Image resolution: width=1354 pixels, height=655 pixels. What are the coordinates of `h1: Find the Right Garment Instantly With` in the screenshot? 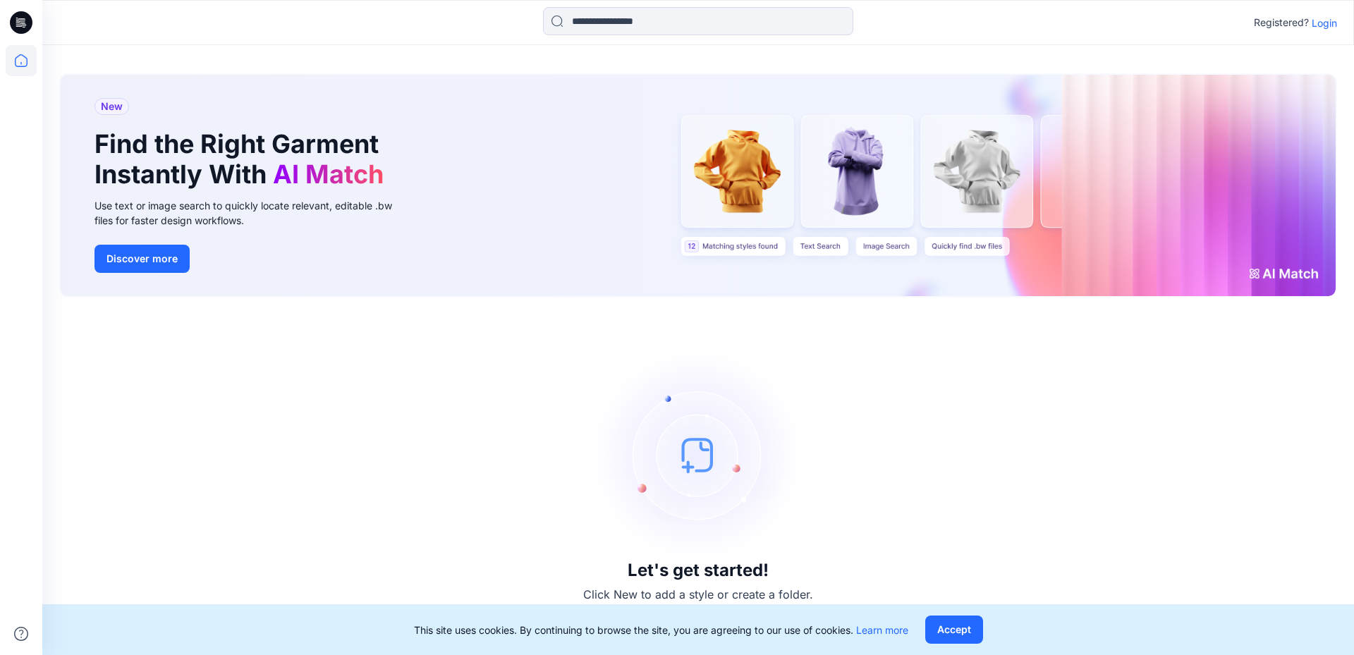 It's located at (243, 159).